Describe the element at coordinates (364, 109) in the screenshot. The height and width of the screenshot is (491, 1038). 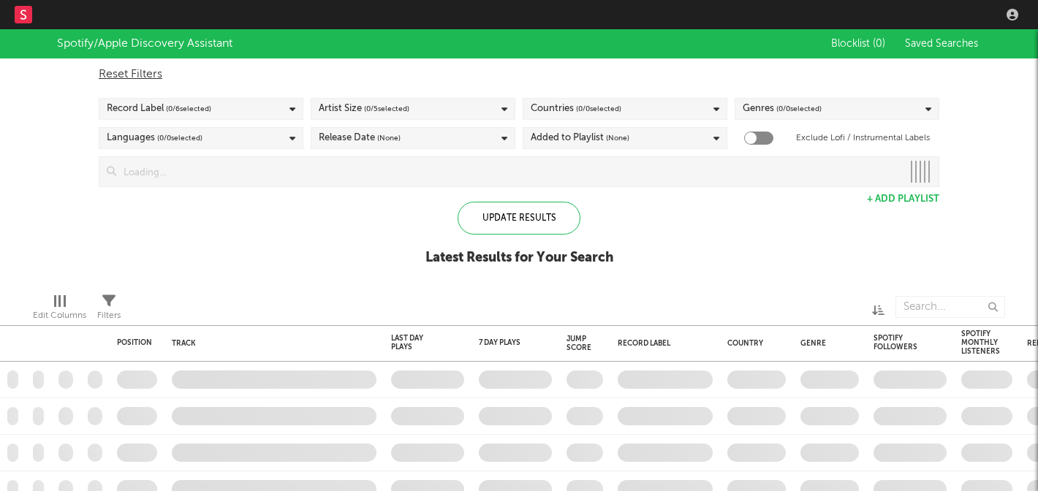
I see `div: Artist Size` at that location.